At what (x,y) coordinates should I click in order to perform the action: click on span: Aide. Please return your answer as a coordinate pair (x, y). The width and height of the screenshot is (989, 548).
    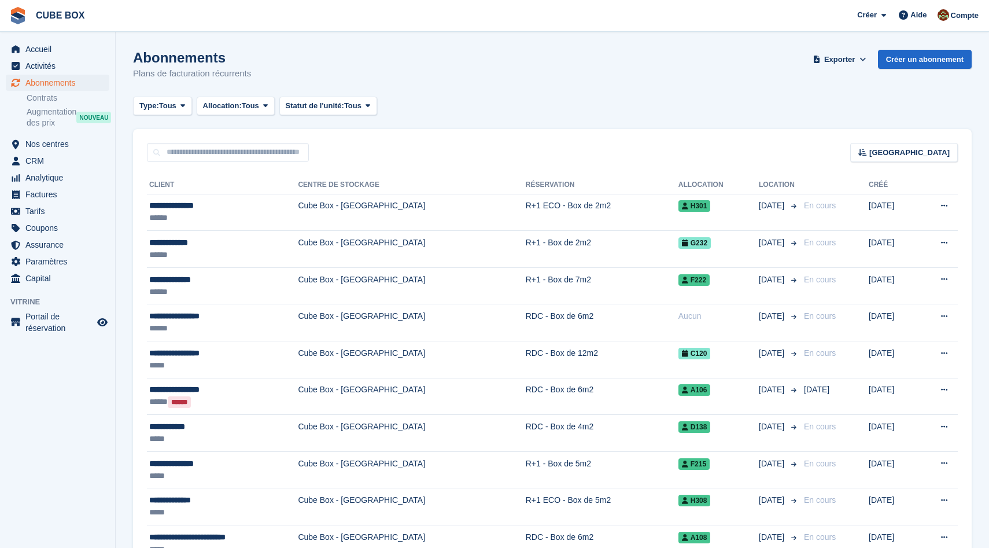
    Looking at the image, I should click on (919, 15).